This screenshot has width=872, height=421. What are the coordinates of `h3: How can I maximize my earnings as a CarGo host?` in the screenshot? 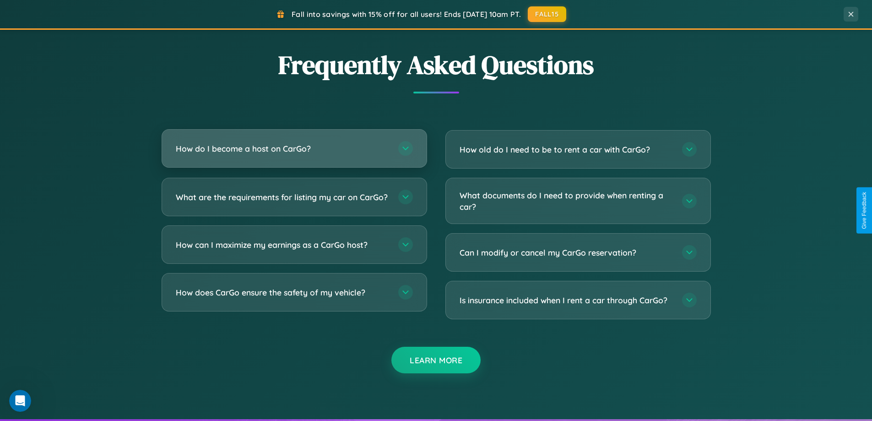 It's located at (282, 244).